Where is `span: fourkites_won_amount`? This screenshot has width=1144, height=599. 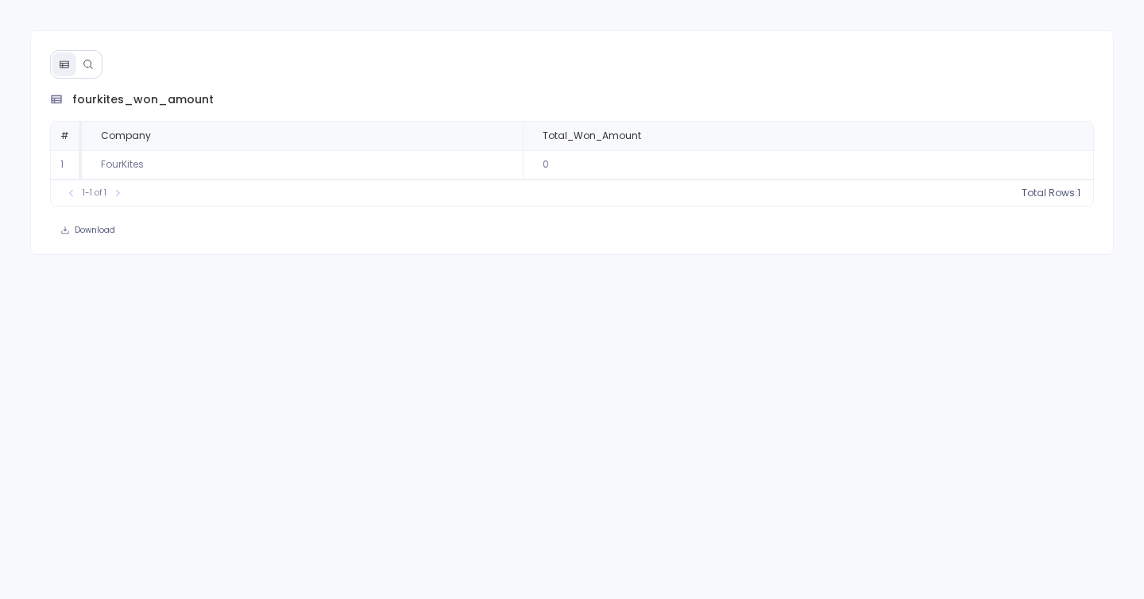 span: fourkites_won_amount is located at coordinates (143, 99).